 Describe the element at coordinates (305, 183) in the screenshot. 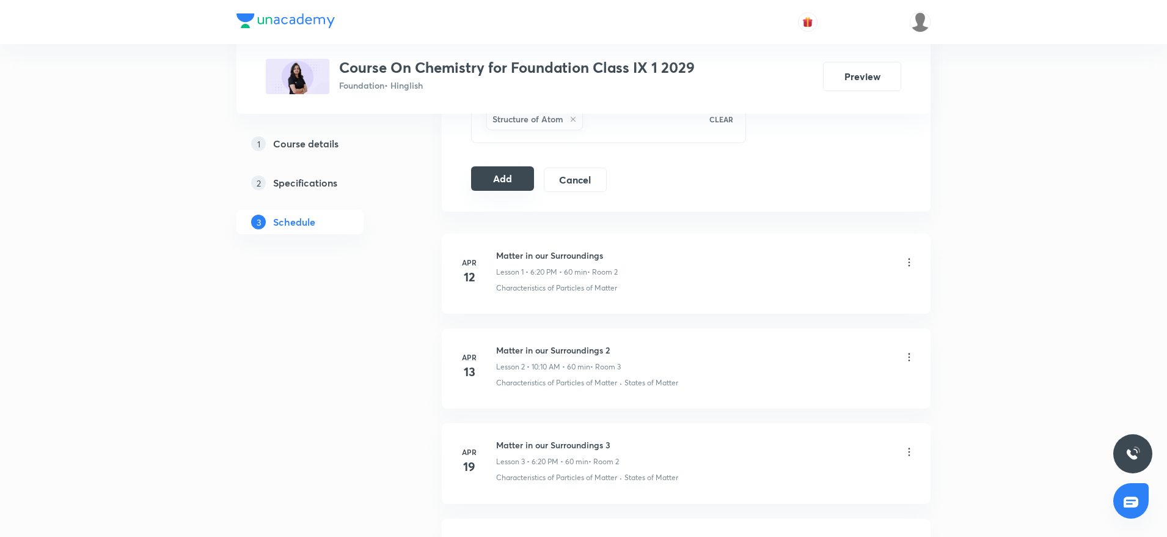

I see `h5: Specifications` at that location.